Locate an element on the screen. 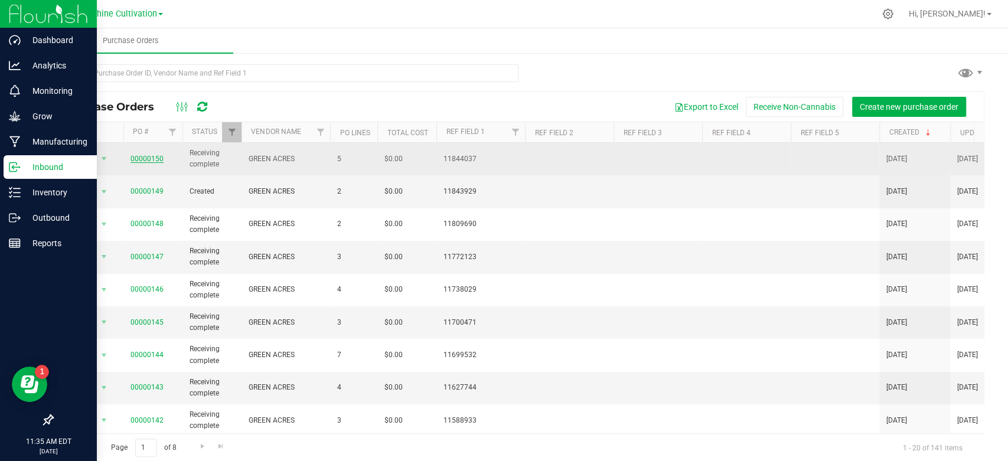  input: Search Purchase Order ID, Vendor Name and Ref Field 1 is located at coordinates (285, 73).